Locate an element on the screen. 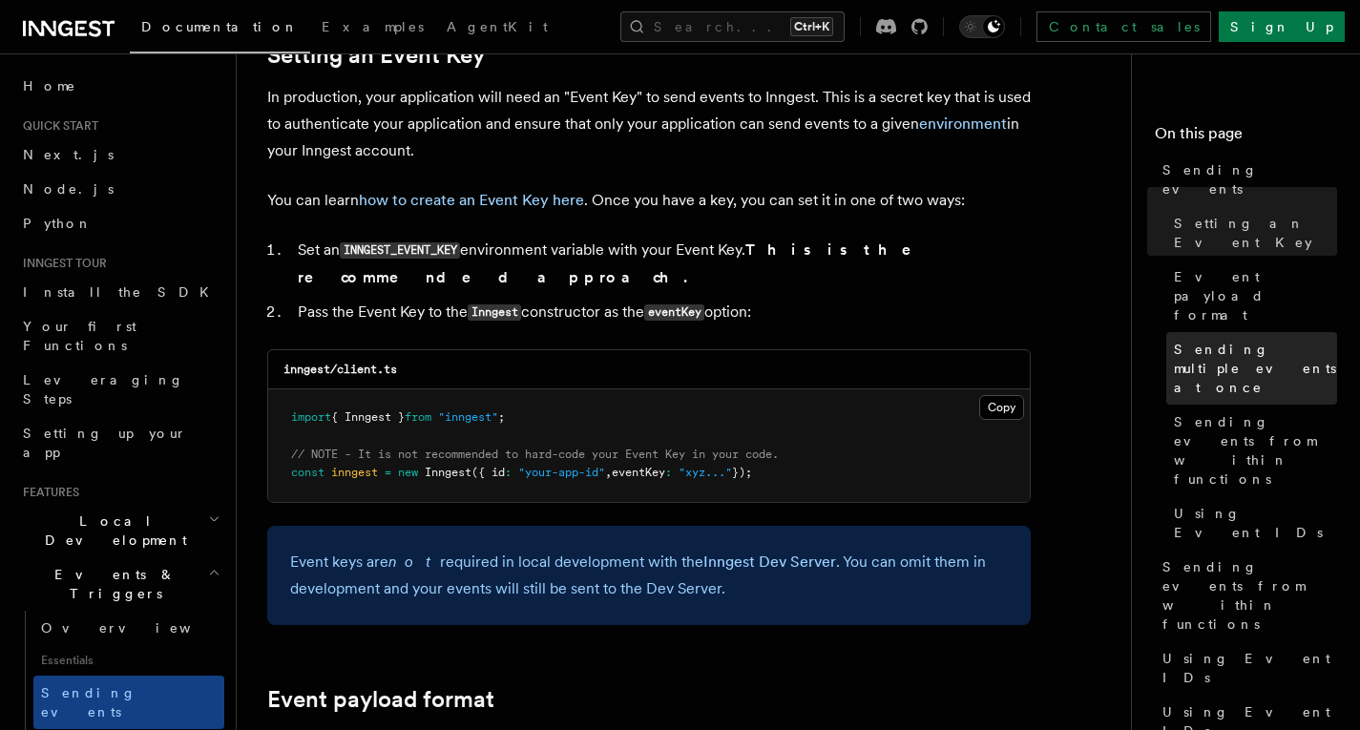 The width and height of the screenshot is (1360, 730). a: AgentKit is located at coordinates (497, 29).